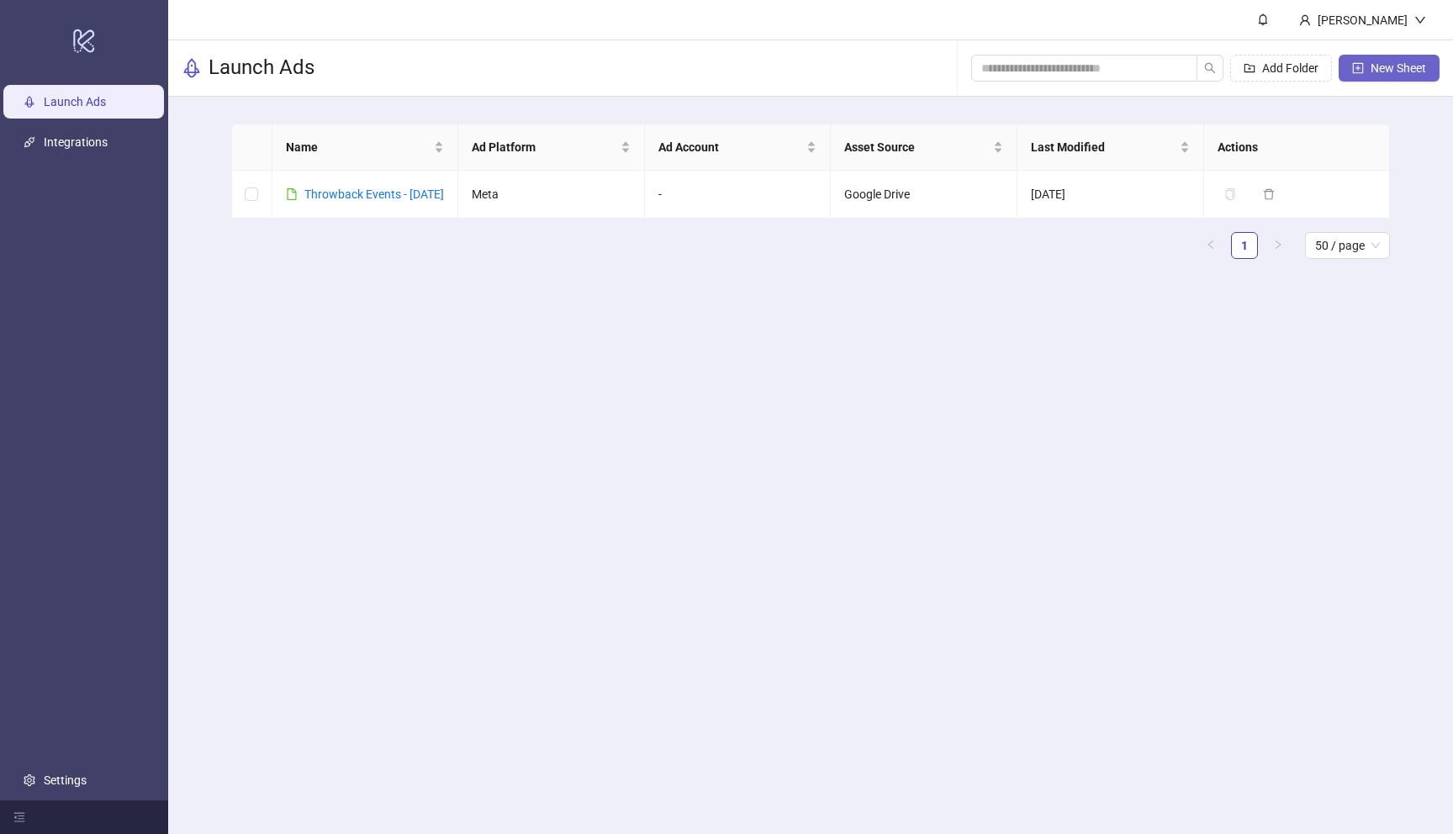 The width and height of the screenshot is (1453, 834). I want to click on button: New Sheet, so click(1389, 68).